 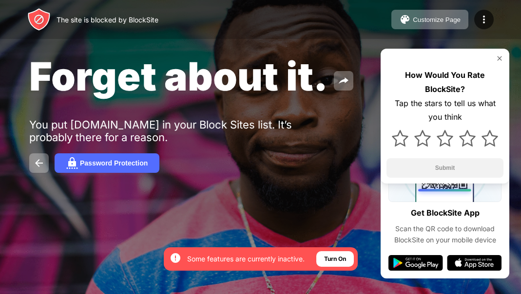 What do you see at coordinates (343, 81) in the screenshot?
I see `img: share.svg` at bounding box center [343, 81].